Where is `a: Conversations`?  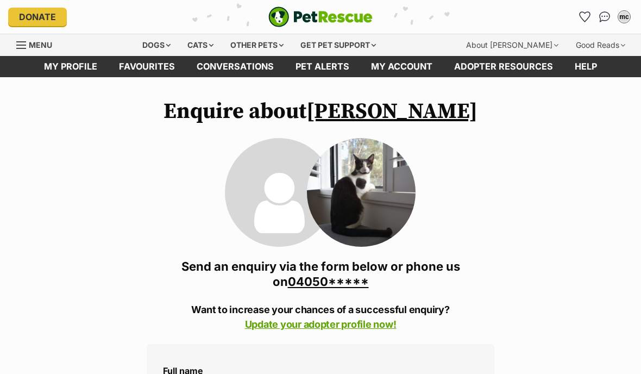
a: Conversations is located at coordinates (605, 17).